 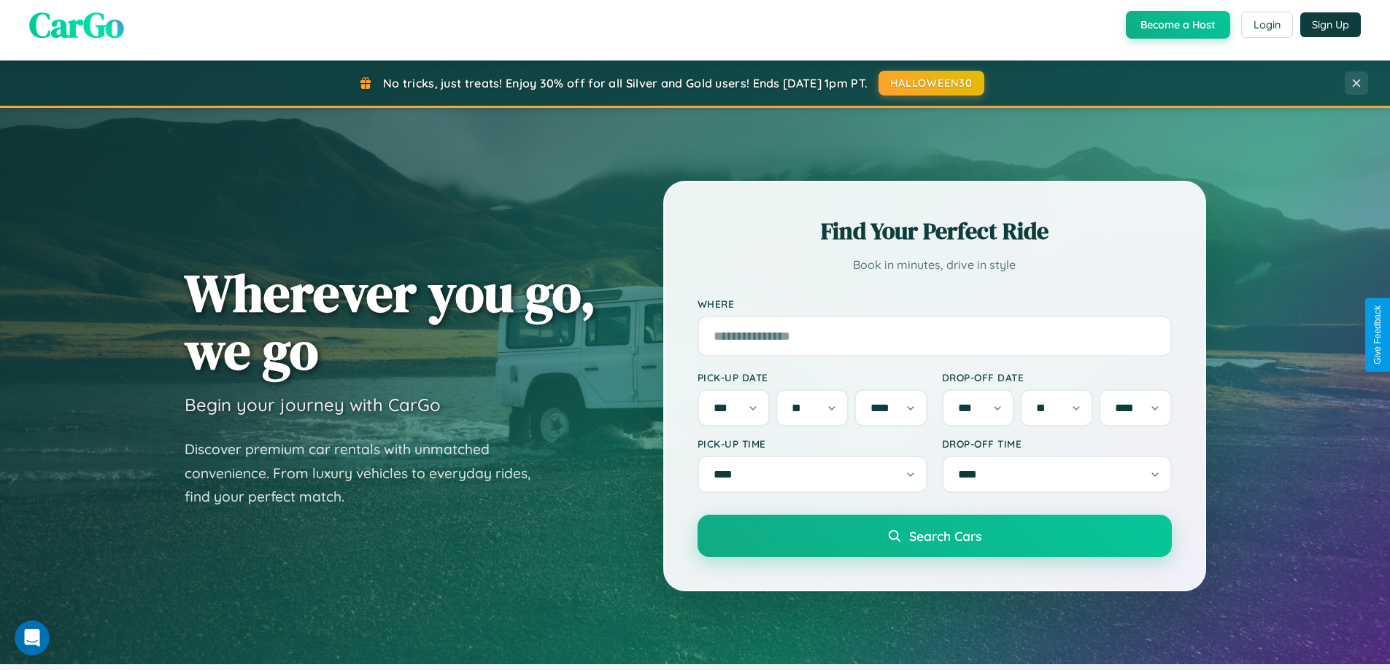 What do you see at coordinates (1177, 25) in the screenshot?
I see `button: Become a Host` at bounding box center [1177, 25].